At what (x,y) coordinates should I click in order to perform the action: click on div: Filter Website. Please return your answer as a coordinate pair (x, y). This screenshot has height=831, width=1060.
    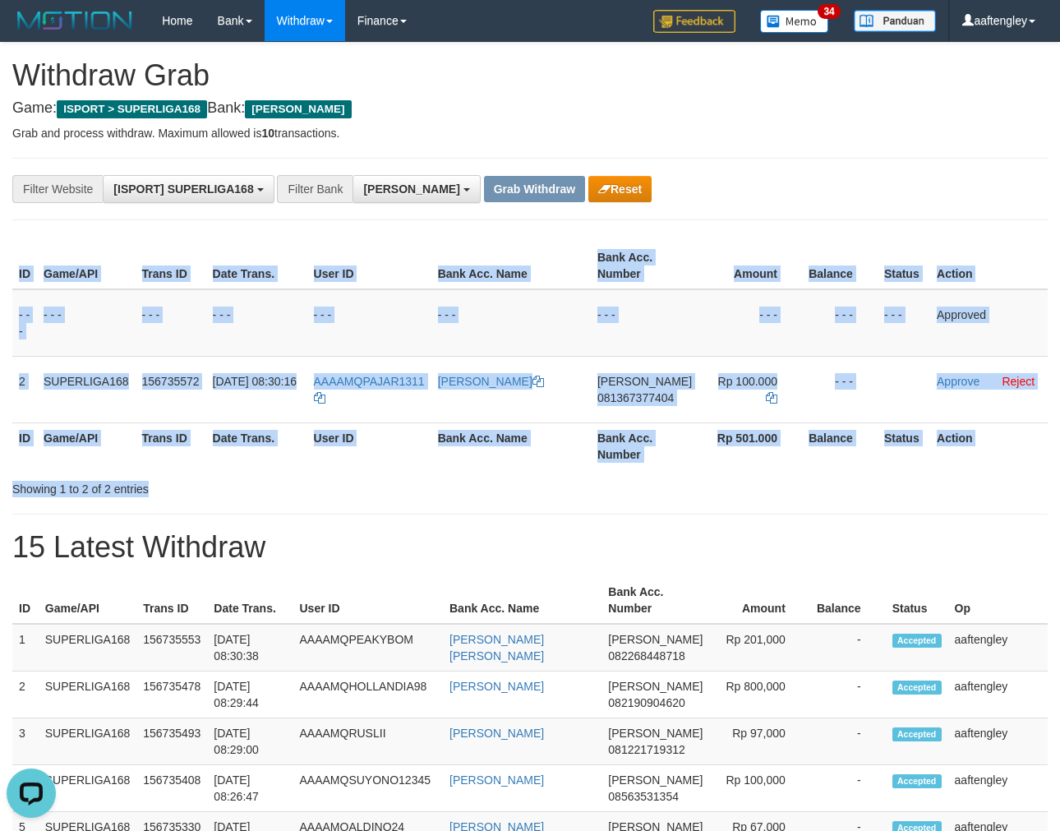
    Looking at the image, I should click on (58, 189).